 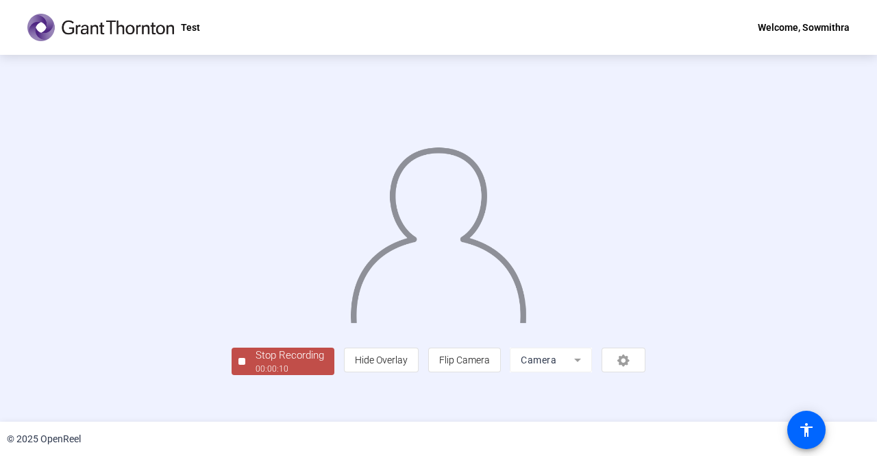 I want to click on span: Flip Camera, so click(x=465, y=360).